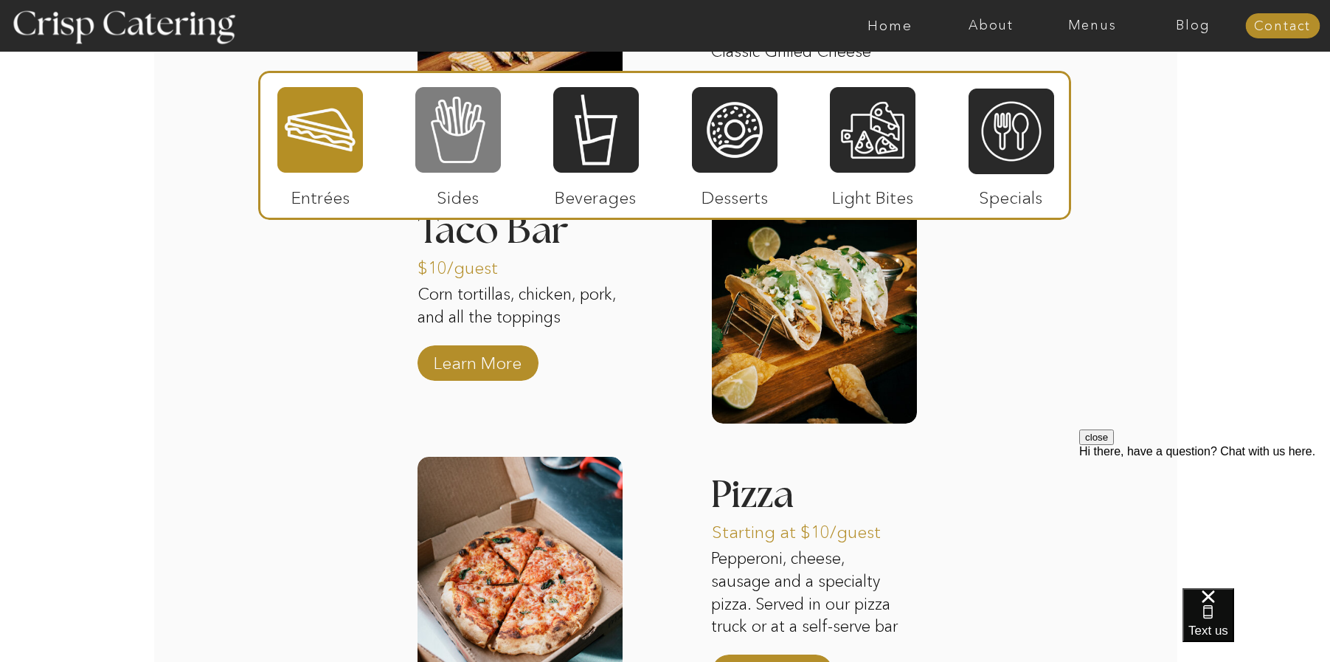 This screenshot has height=662, width=1330. What do you see at coordinates (477, 359) in the screenshot?
I see `p: Learn More` at bounding box center [477, 359].